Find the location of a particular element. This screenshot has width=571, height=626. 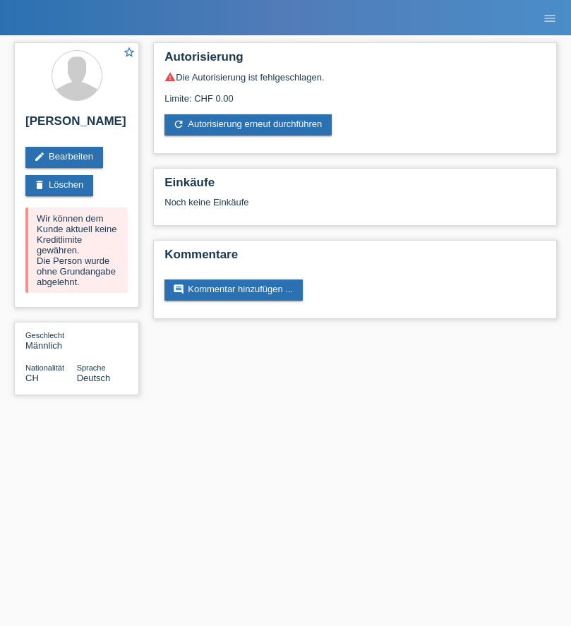

i: menu is located at coordinates (550, 18).